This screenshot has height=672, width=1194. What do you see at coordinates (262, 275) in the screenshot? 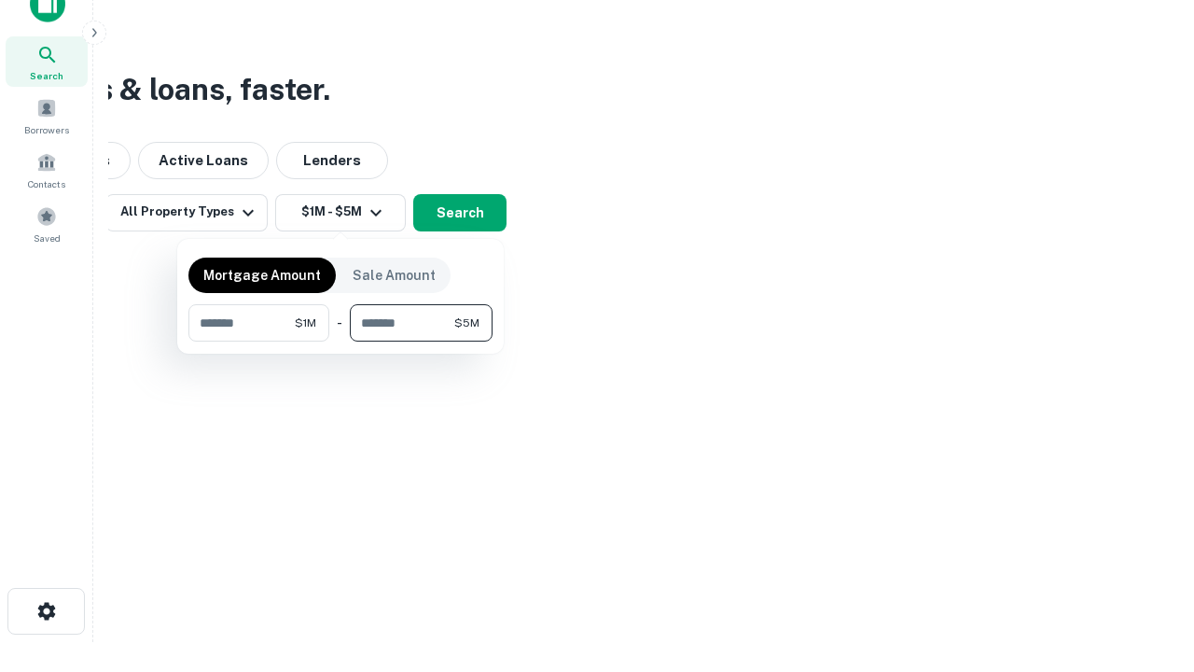
I see `p: Mortgage Amount` at bounding box center [262, 275].